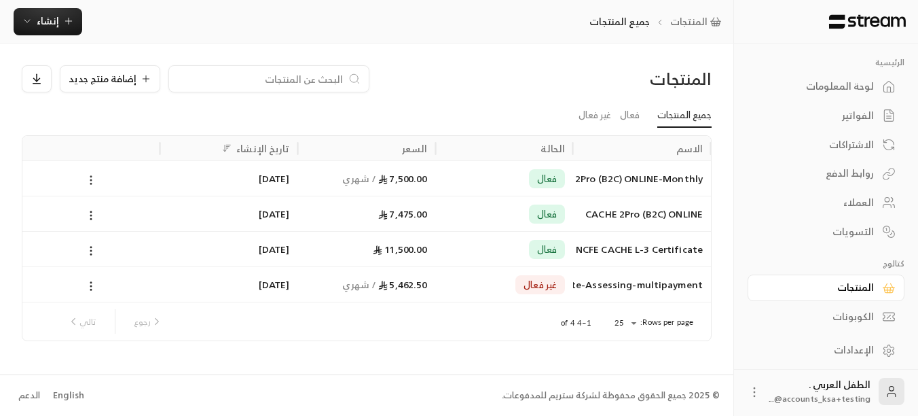 Image resolution: width=918 pixels, height=416 pixels. Describe the element at coordinates (642, 178) in the screenshot. I see `div: CACHE 2Pro (B2C) ONLINE-Monthly` at that location.